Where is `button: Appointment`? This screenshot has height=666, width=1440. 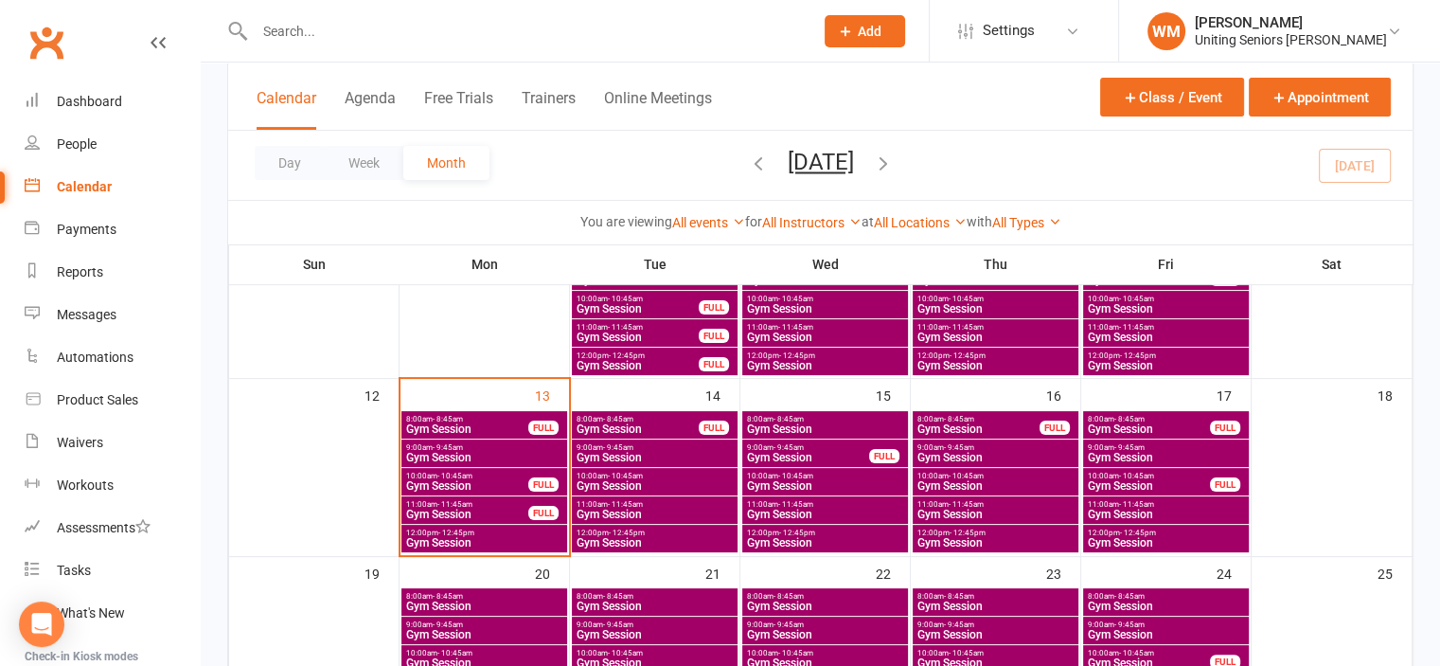 button: Appointment is located at coordinates (1320, 97).